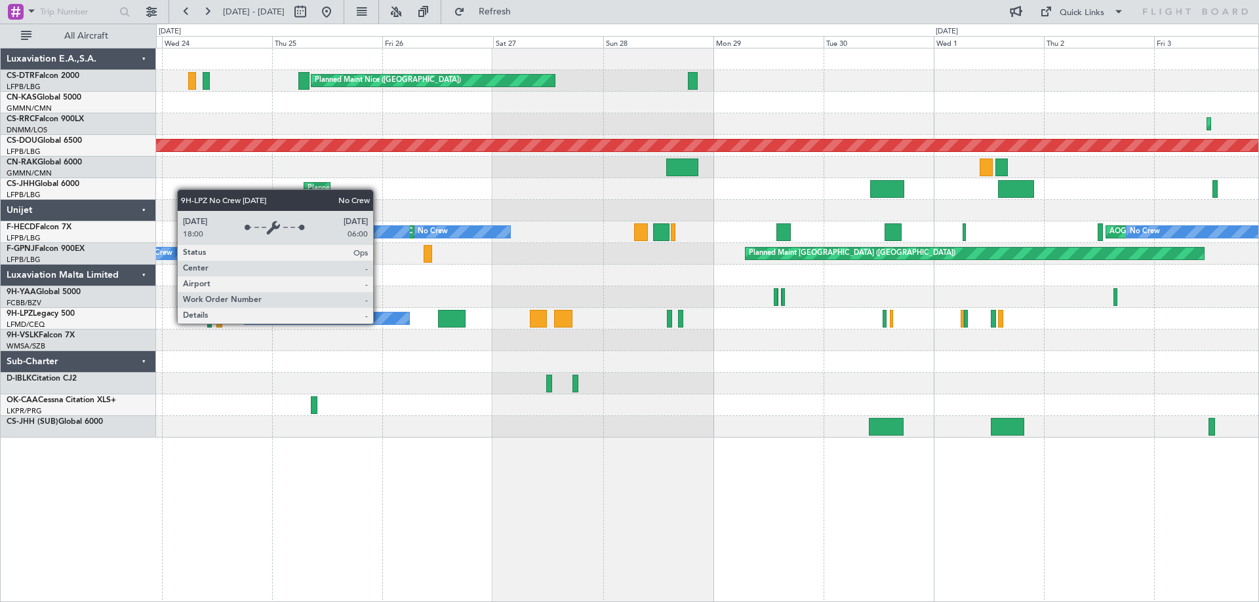  What do you see at coordinates (22, 336) in the screenshot?
I see `span: 9H-VSLK` at bounding box center [22, 336].